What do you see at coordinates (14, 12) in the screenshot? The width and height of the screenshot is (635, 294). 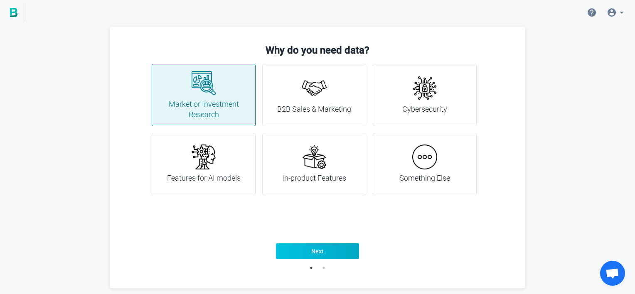 I see `img: BigPicture.io` at bounding box center [14, 12].